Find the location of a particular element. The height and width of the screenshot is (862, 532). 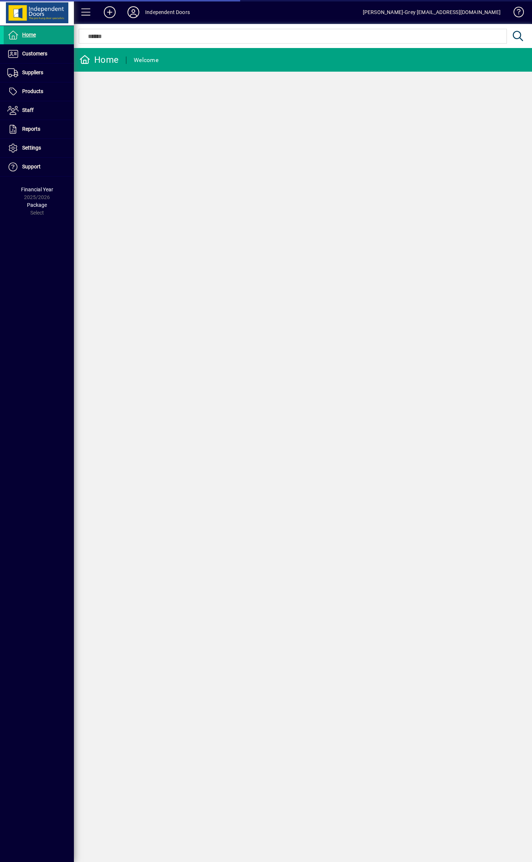

span: Customers is located at coordinates (35, 54).